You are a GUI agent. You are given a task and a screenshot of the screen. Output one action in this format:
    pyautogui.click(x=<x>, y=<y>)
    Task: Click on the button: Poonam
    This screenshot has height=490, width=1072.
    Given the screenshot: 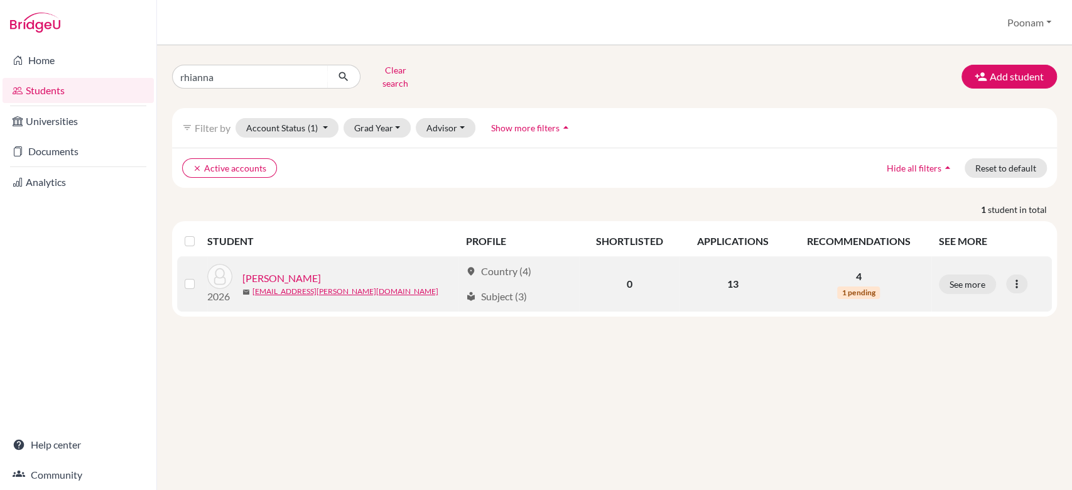 What is the action you would take?
    pyautogui.click(x=1030, y=23)
    